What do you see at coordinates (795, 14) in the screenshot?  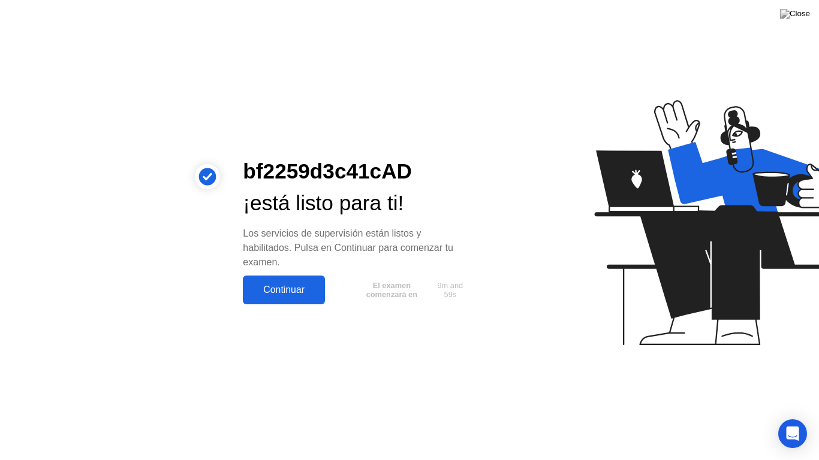 I see `img: Close` at bounding box center [795, 14].